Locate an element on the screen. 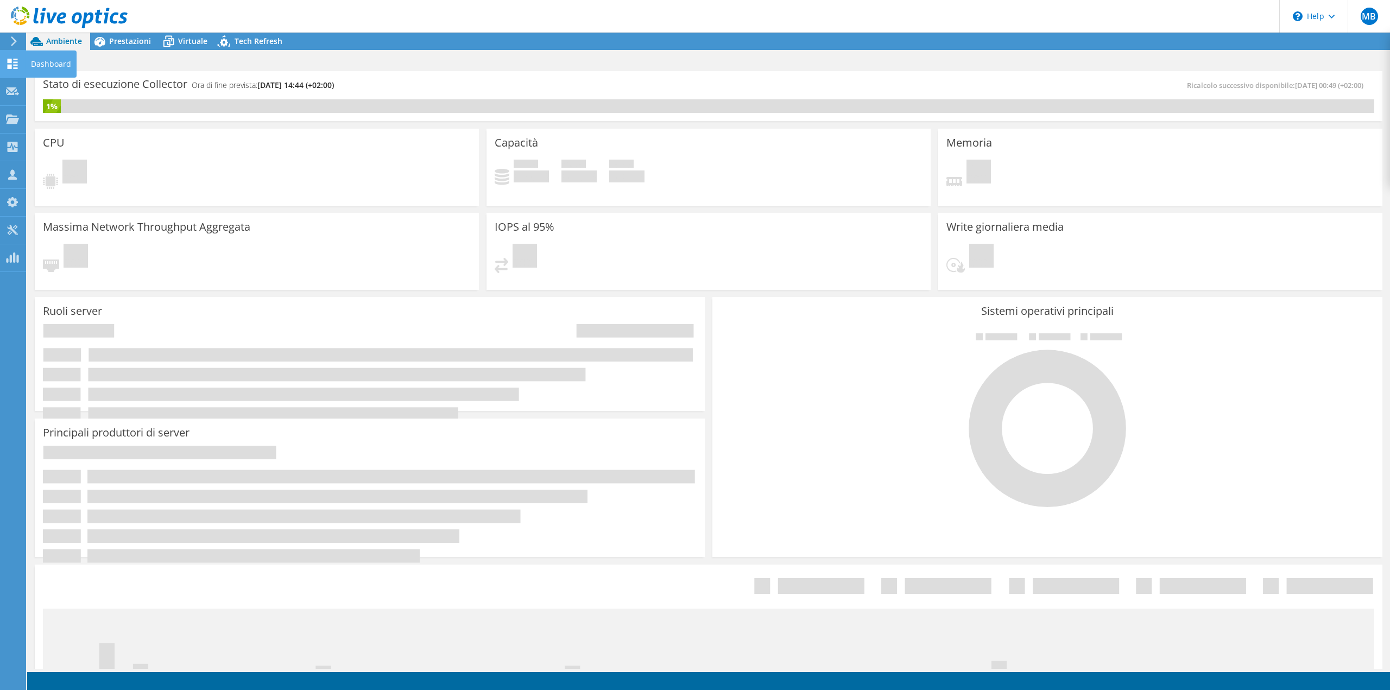 This screenshot has height=690, width=1390. span: Virtuale is located at coordinates (193, 41).